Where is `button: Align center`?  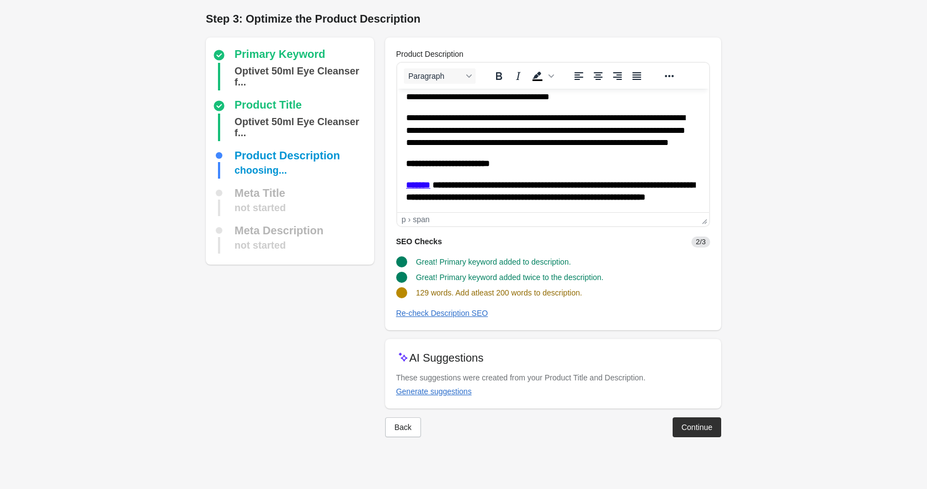
button: Align center is located at coordinates (598, 76).